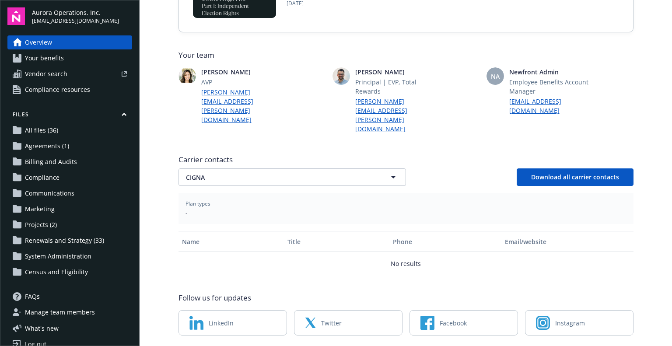 This screenshot has width=672, height=346. Describe the element at coordinates (42, 178) in the screenshot. I see `span: Compliance` at that location.